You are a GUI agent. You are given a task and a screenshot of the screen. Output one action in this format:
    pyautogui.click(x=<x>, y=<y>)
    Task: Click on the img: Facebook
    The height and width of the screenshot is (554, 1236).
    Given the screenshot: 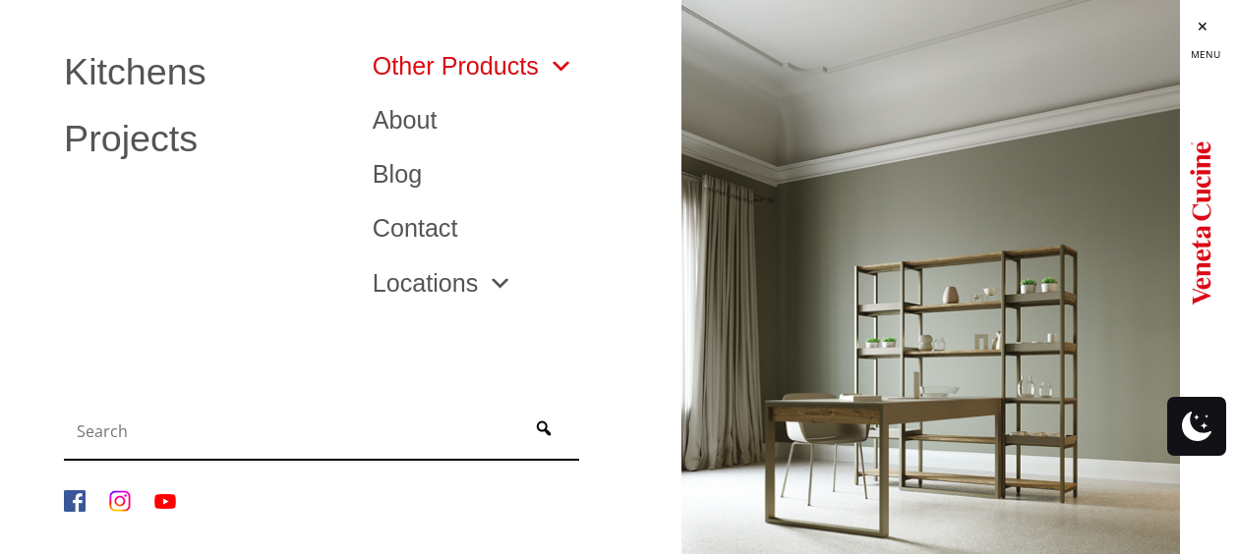 What is the action you would take?
    pyautogui.click(x=75, y=501)
    